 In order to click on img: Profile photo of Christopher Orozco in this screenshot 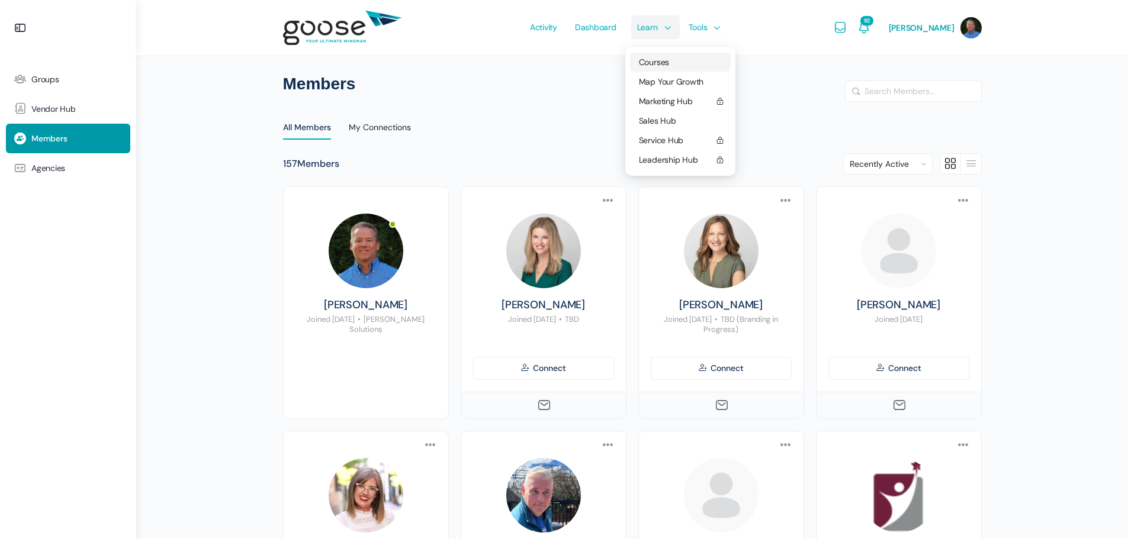, I will do `click(898, 251)`.